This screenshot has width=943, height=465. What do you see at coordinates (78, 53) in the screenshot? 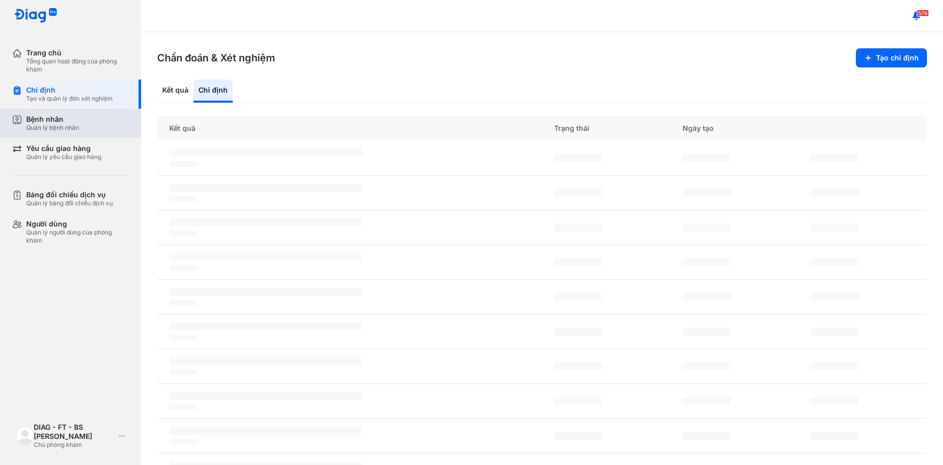
I see `div: Trang chủ` at bounding box center [78, 53].